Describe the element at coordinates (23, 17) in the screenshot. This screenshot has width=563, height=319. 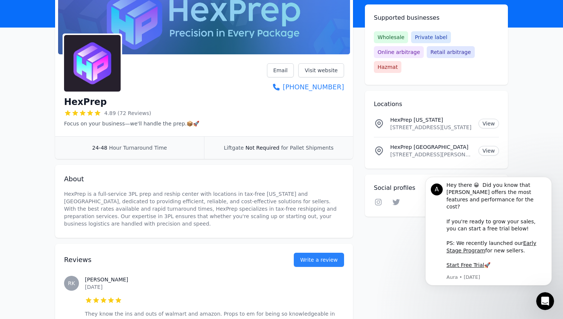
I see `div: Profile image for Aura` at that location.